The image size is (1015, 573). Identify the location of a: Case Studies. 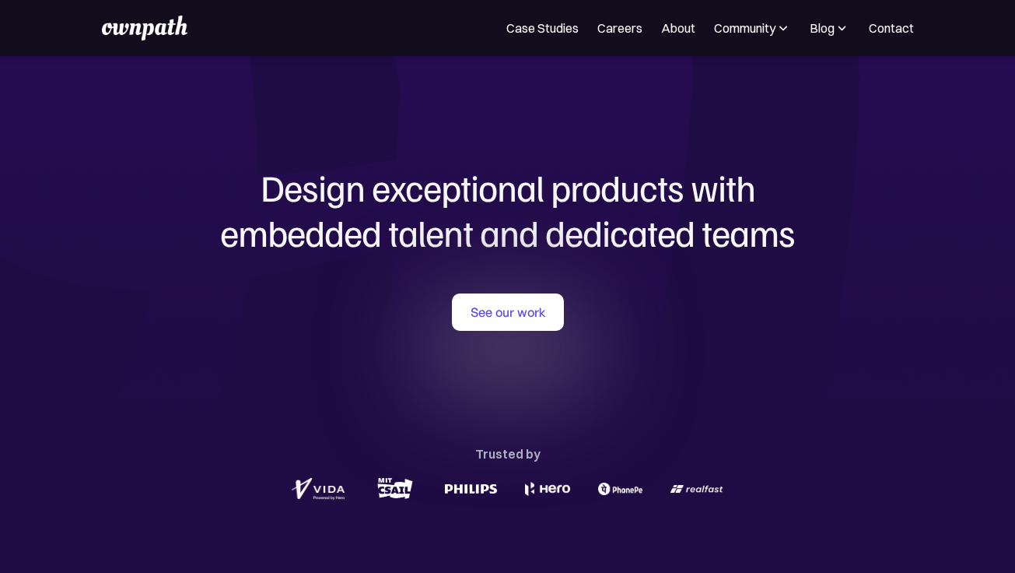
(542, 28).